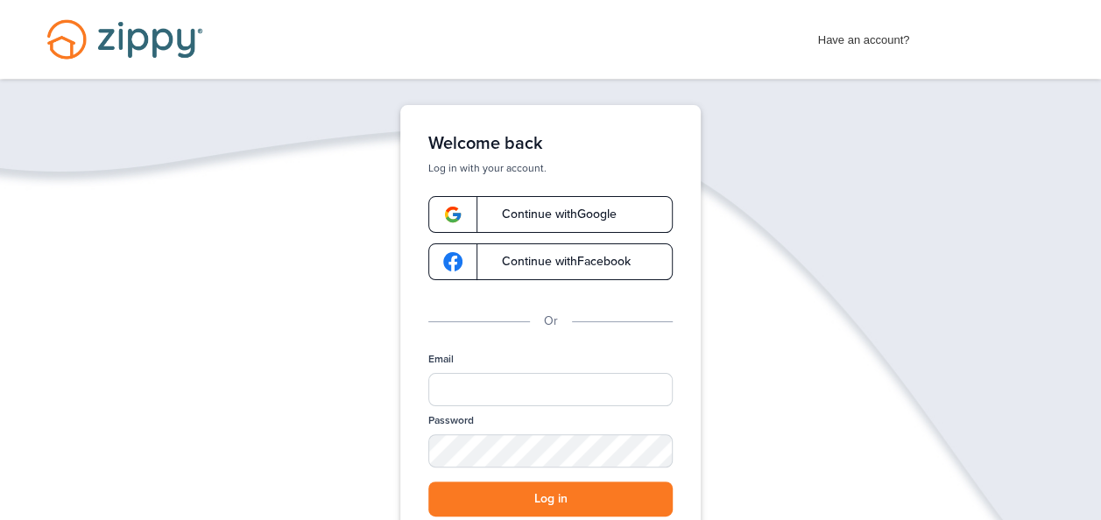 This screenshot has width=1101, height=520. What do you see at coordinates (550, 262) in the screenshot?
I see `a: google-logoContinue withFacebook` at bounding box center [550, 262].